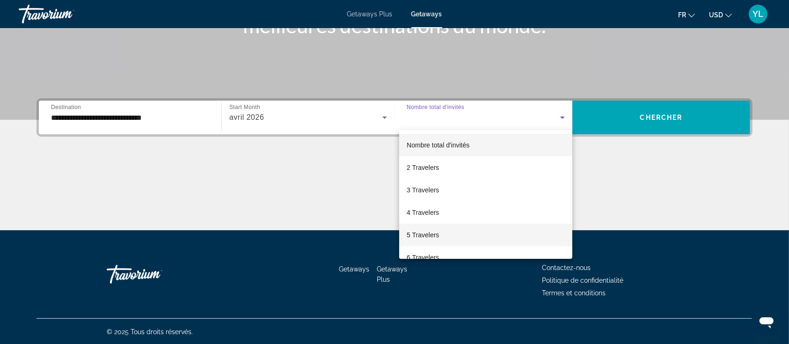  I want to click on span: 3 Travelers, so click(423, 190).